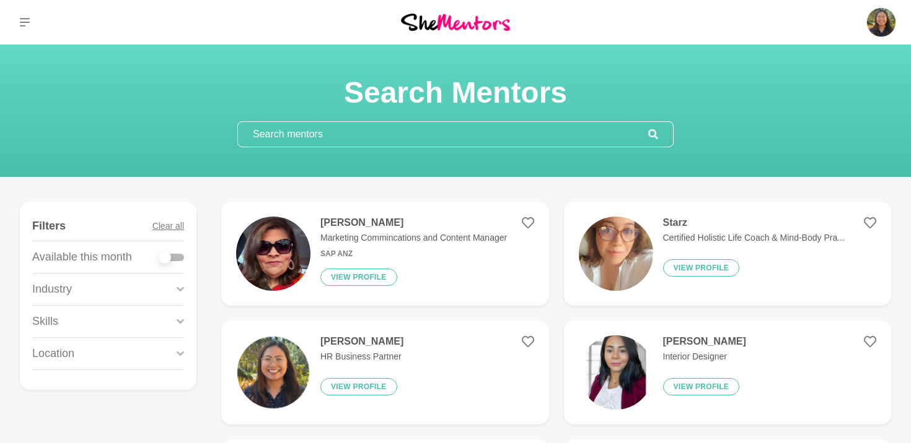 The width and height of the screenshot is (911, 443). Describe the element at coordinates (455, 22) in the screenshot. I see `img: She Mentors Logo` at that location.